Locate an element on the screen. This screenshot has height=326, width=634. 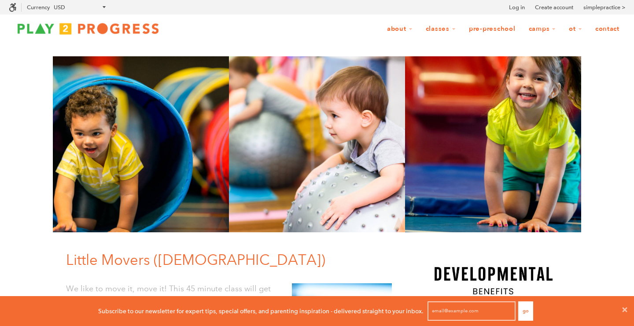
a: Create account is located at coordinates (554, 7).